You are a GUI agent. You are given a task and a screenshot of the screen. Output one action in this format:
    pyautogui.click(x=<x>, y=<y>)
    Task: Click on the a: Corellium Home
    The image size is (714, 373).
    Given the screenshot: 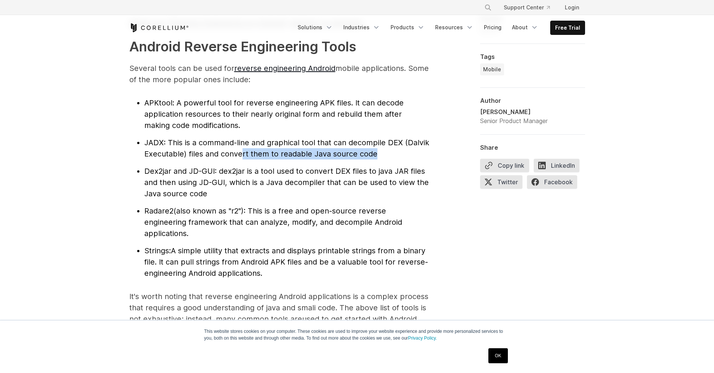 What is the action you would take?
    pyautogui.click(x=159, y=28)
    